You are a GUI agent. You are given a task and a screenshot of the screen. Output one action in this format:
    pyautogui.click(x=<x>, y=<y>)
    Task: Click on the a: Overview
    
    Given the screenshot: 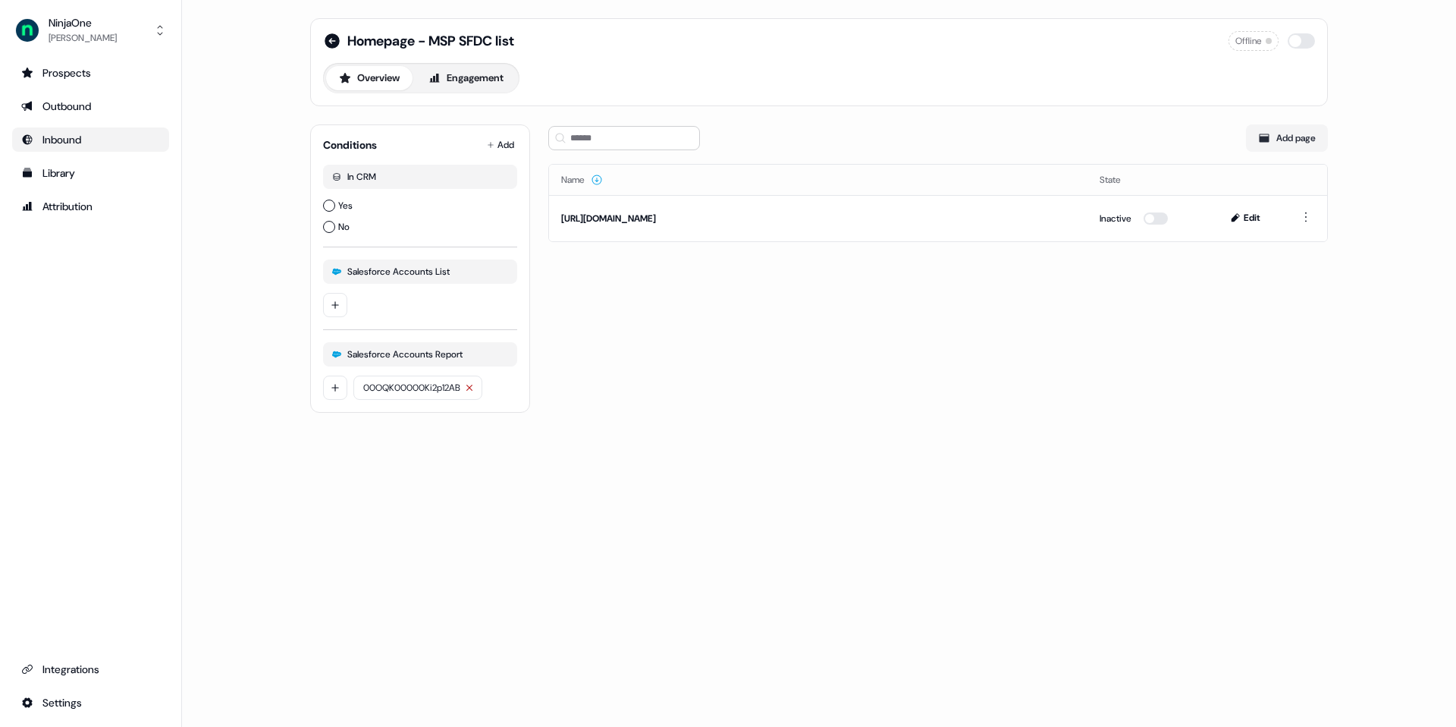 What is the action you would take?
    pyautogui.click(x=369, y=78)
    